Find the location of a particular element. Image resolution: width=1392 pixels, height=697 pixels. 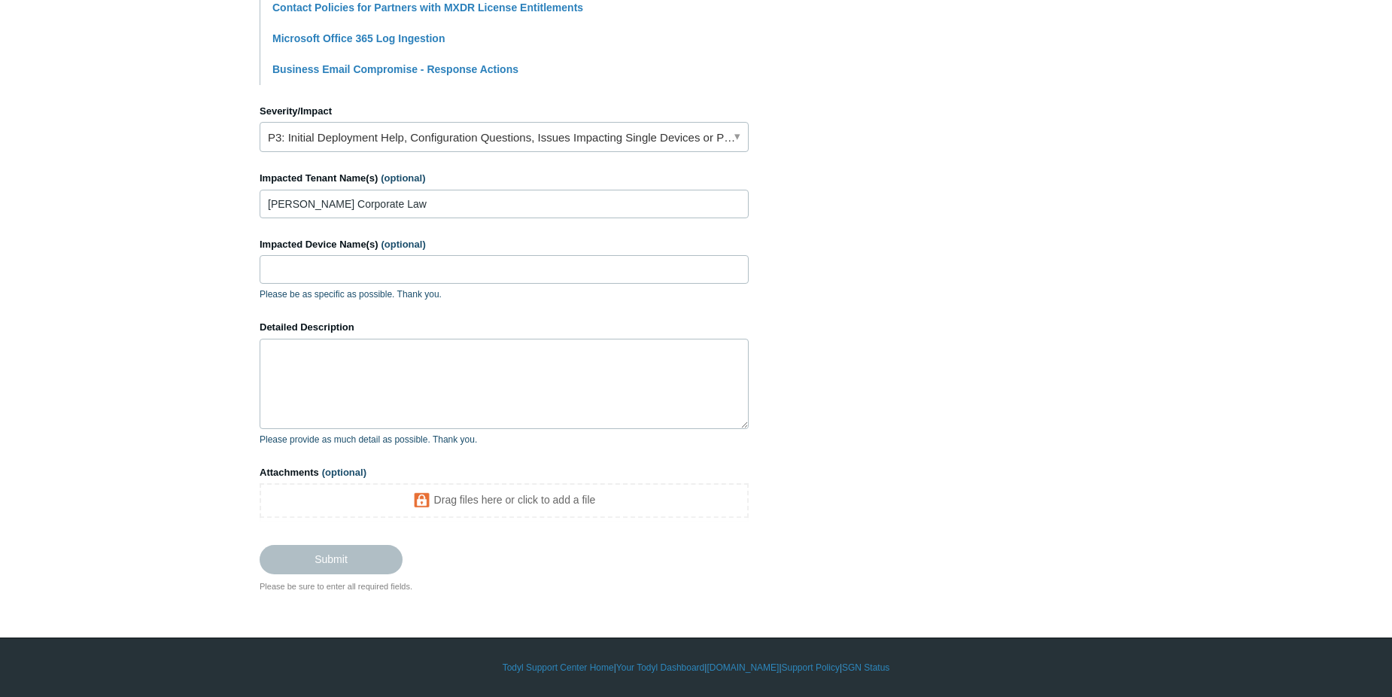

a: Microsoft Office 365 Log Ingestion is located at coordinates (358, 38).